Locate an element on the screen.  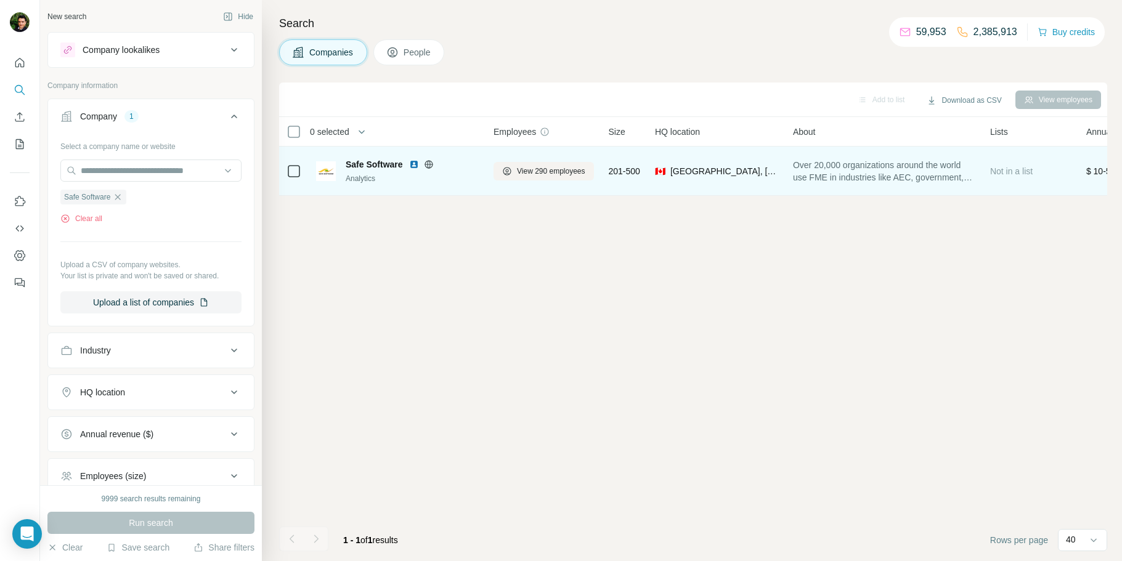
img: LinkedIn logo is located at coordinates (414, 164).